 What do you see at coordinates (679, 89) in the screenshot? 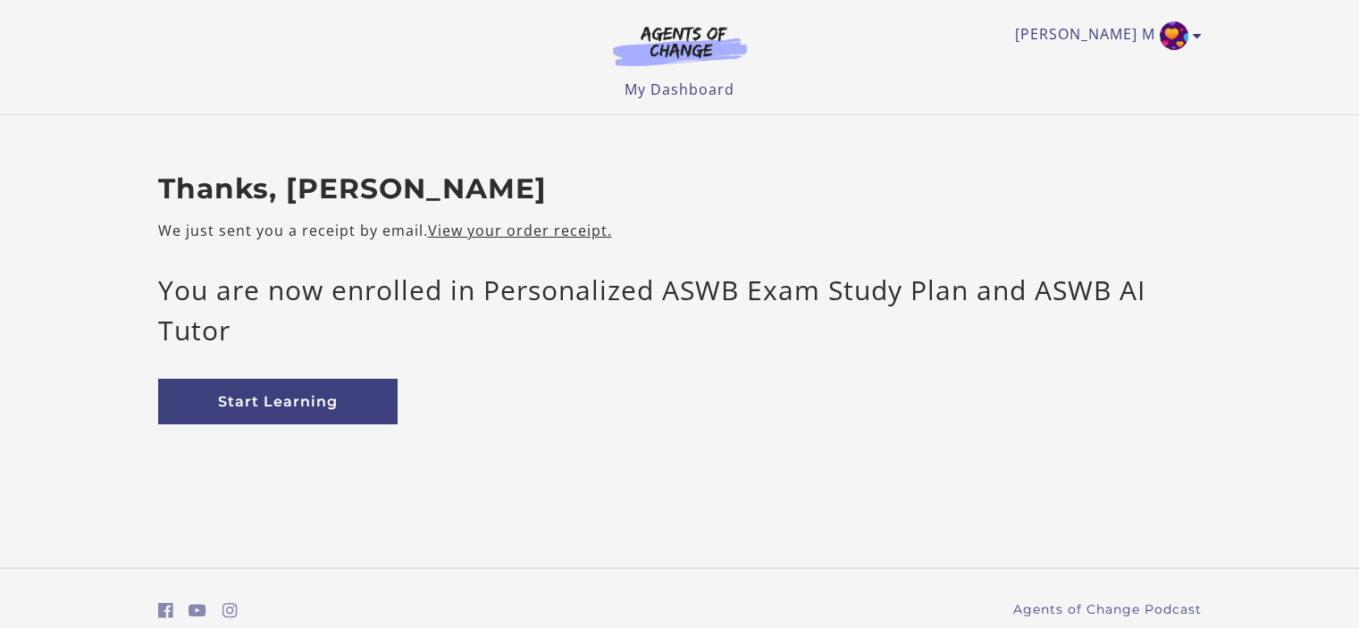
I see `a: My Dashboard` at bounding box center [679, 89].